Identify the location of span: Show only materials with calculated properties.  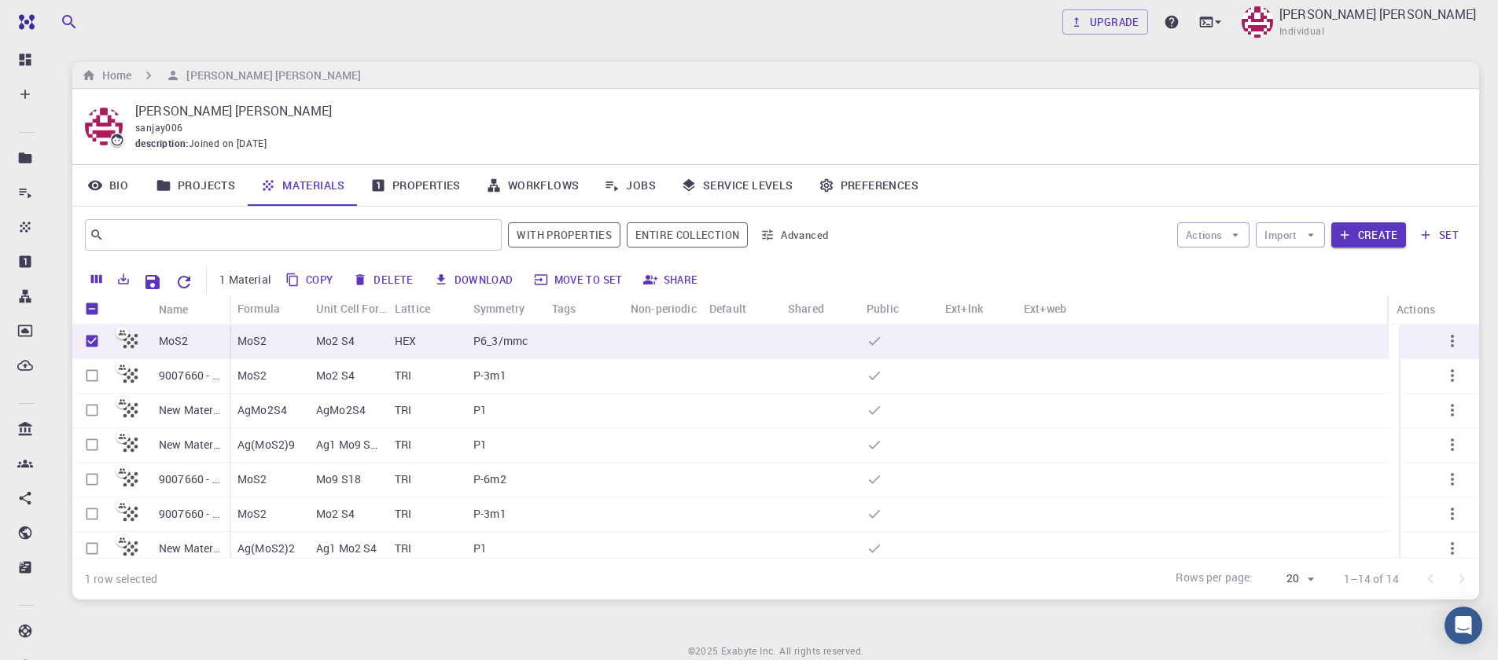
(564, 235).